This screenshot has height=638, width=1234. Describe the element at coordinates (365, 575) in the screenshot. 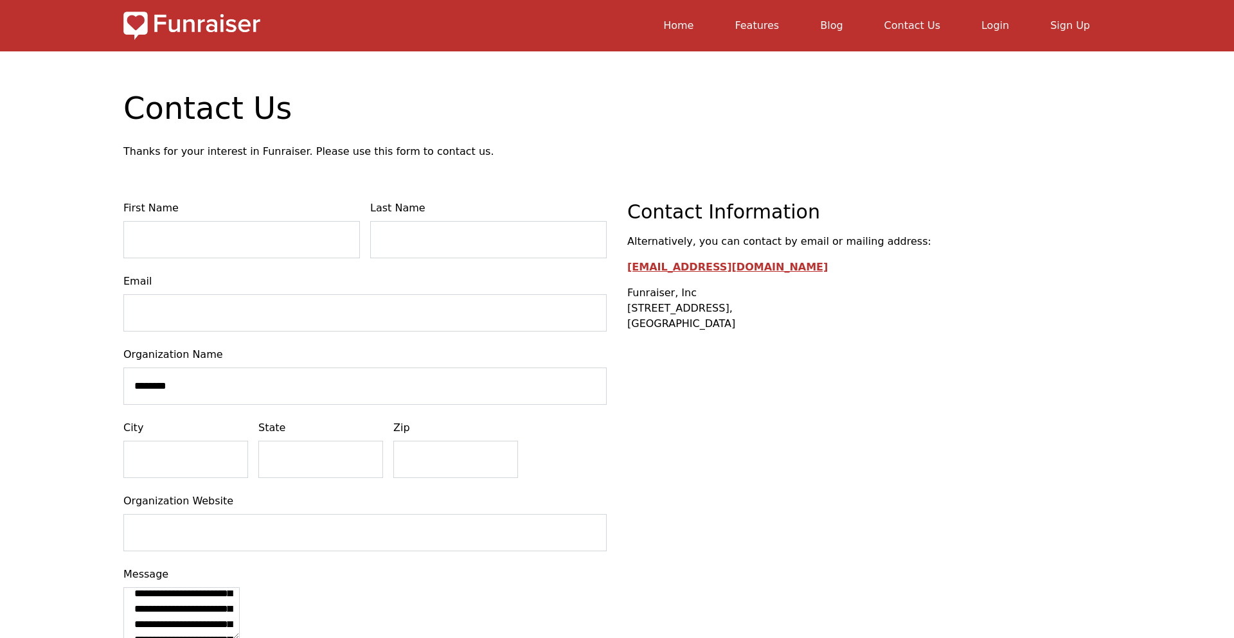

I see `label: Message` at that location.